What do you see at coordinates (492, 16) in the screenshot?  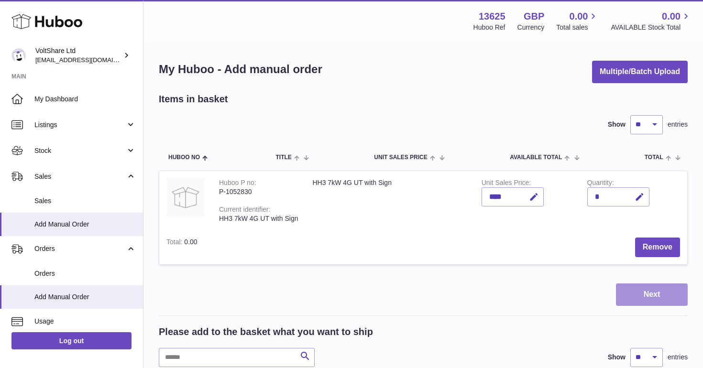 I see `strong: 13625` at bounding box center [492, 16].